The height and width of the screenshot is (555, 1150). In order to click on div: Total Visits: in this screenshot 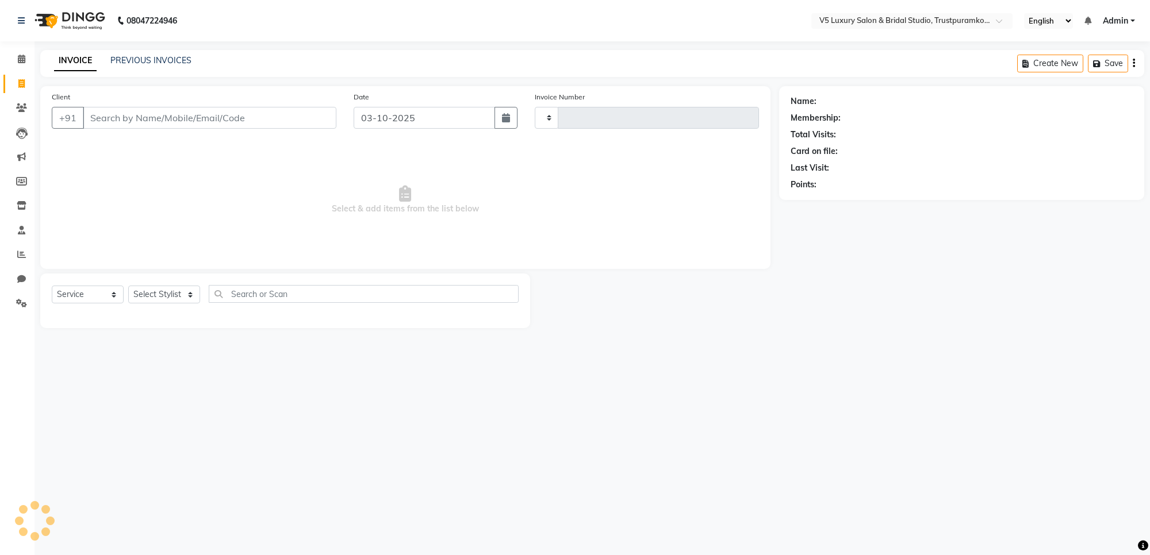, I will do `click(813, 134)`.